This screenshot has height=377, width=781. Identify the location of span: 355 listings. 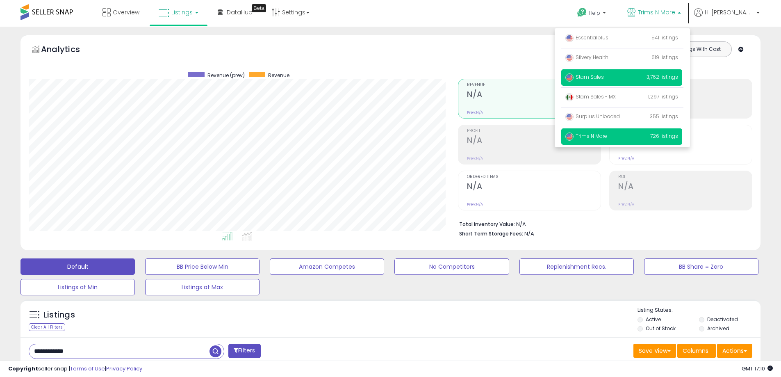
(664, 116).